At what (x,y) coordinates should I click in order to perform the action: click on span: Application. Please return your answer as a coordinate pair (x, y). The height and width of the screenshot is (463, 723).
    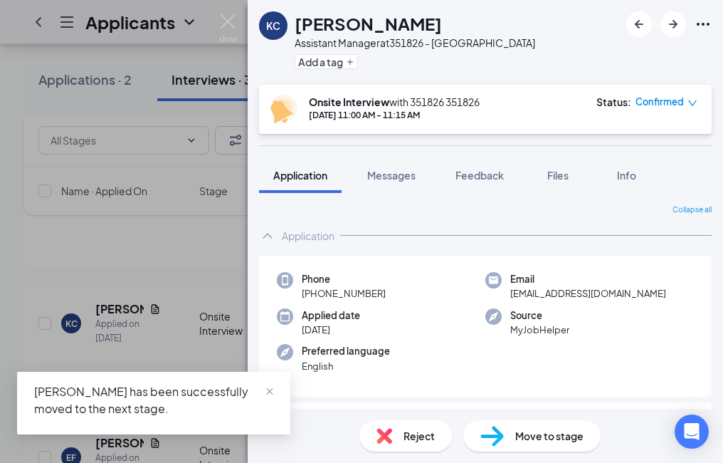
    Looking at the image, I should click on (300, 175).